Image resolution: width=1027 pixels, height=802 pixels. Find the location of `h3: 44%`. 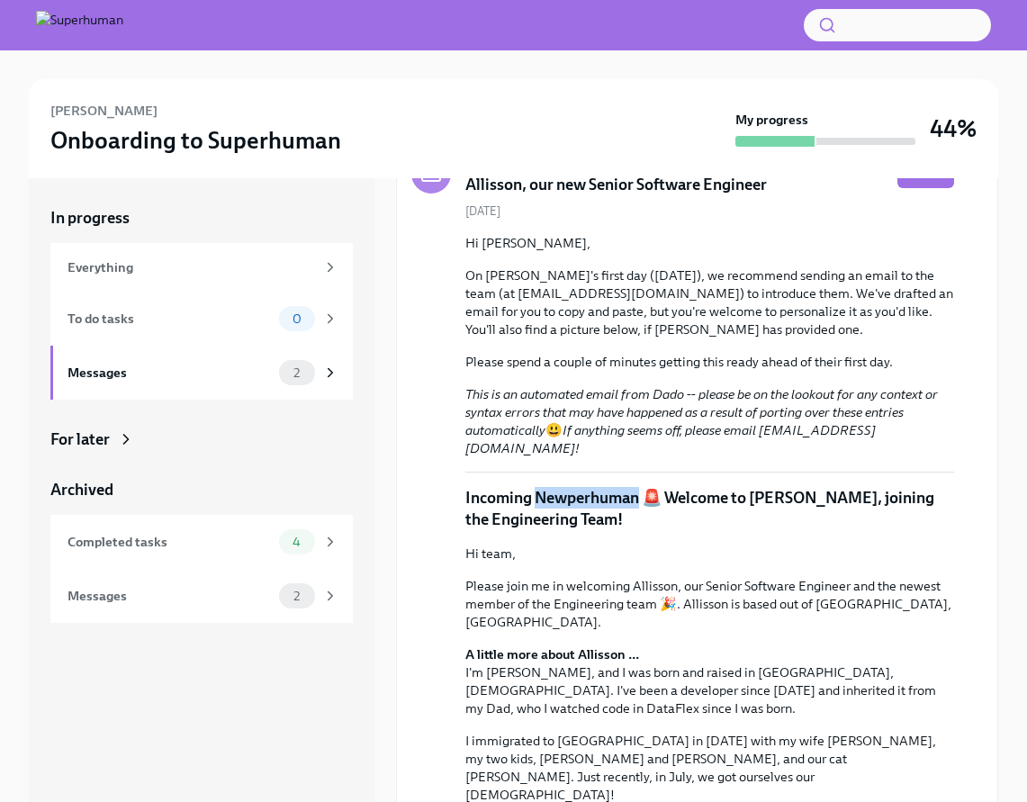

h3: 44% is located at coordinates (953, 129).